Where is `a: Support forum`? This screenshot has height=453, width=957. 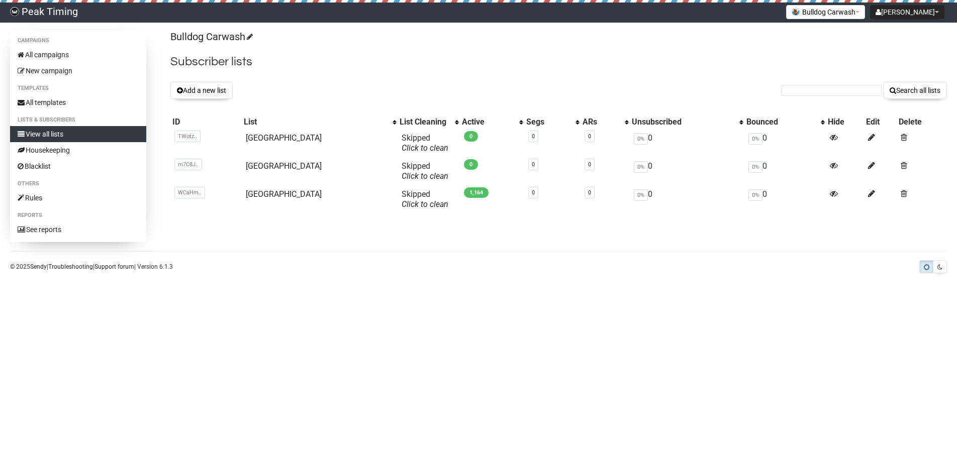
a: Support forum is located at coordinates (114, 267).